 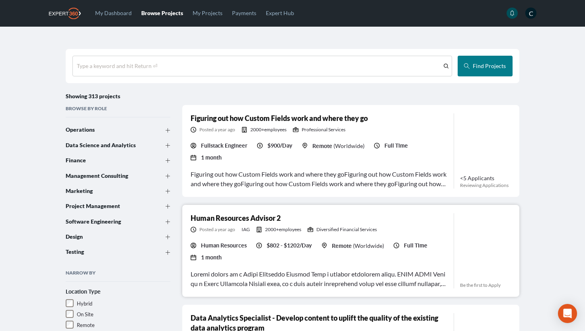 What do you see at coordinates (118, 130) in the screenshot?
I see `button: Operations` at bounding box center [118, 130].